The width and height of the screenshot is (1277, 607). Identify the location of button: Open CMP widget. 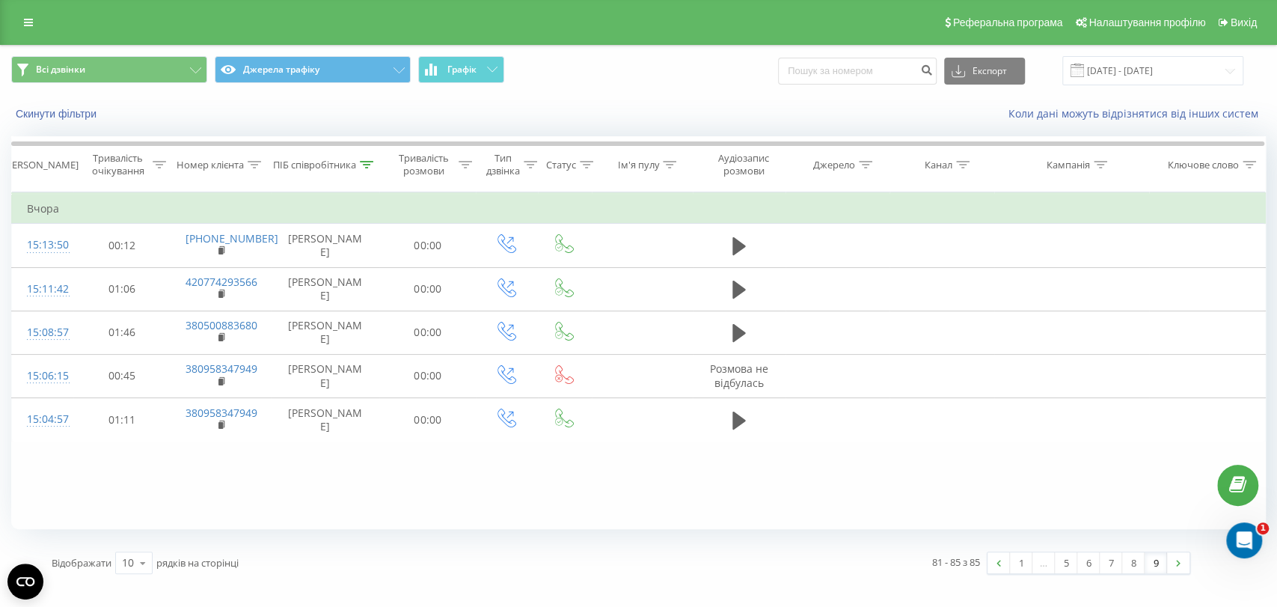
(25, 581).